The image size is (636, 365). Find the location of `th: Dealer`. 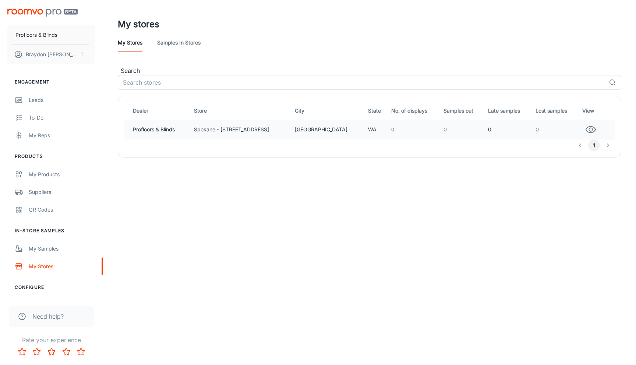

th: Dealer is located at coordinates (158, 111).